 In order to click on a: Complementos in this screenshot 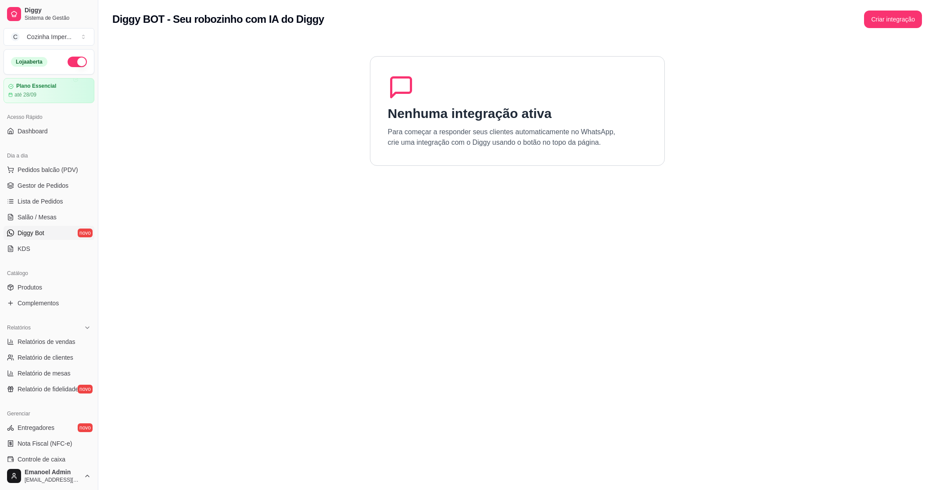, I will do `click(49, 303)`.